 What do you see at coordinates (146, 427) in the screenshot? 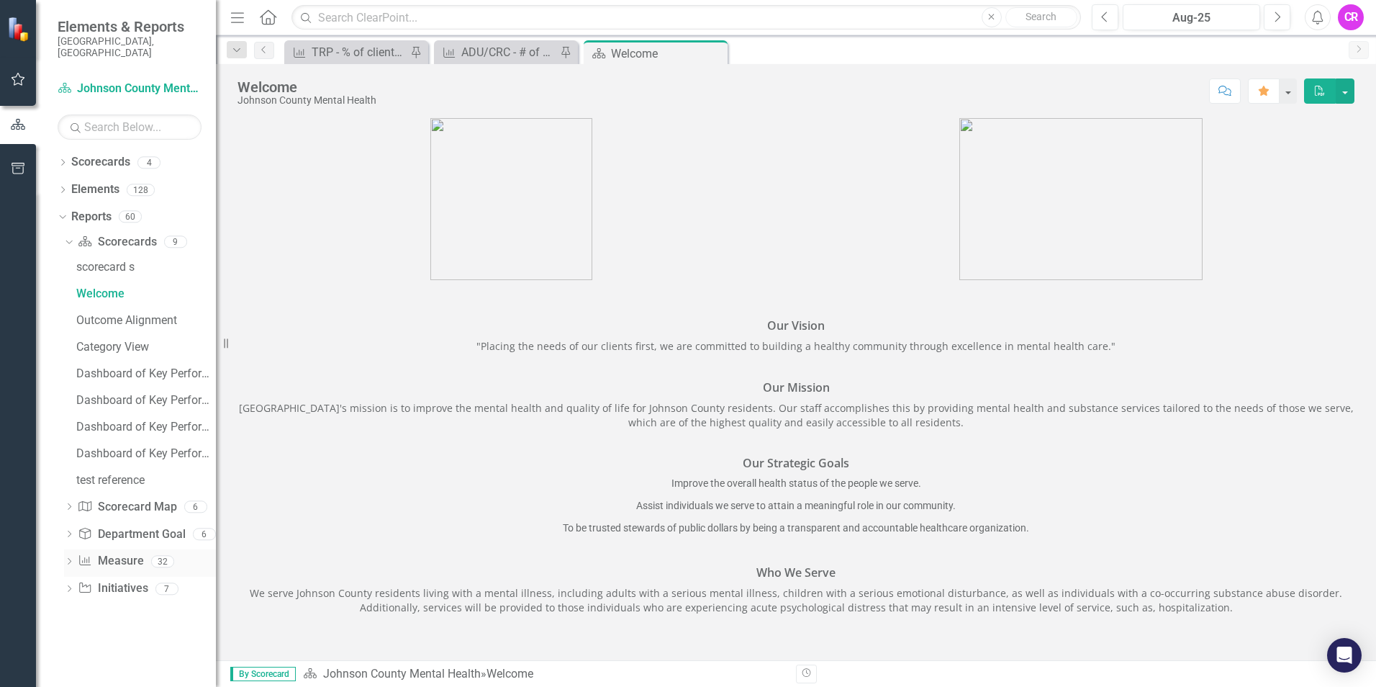
I see `div: Dashboard of Key Performance Indicators-Quarterly` at bounding box center [146, 427].